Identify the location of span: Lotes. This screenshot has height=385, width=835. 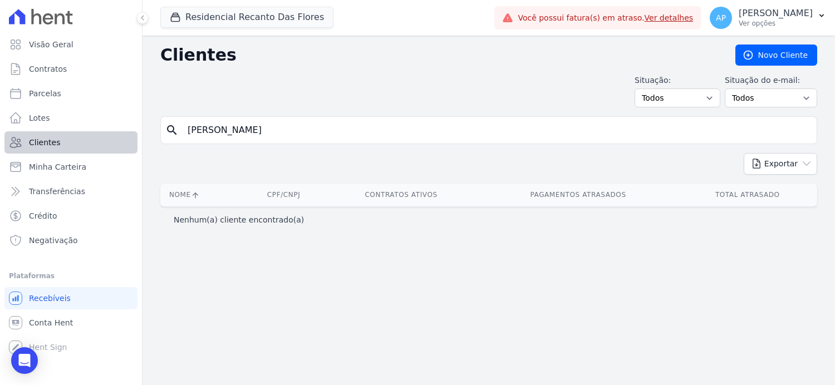
(40, 118).